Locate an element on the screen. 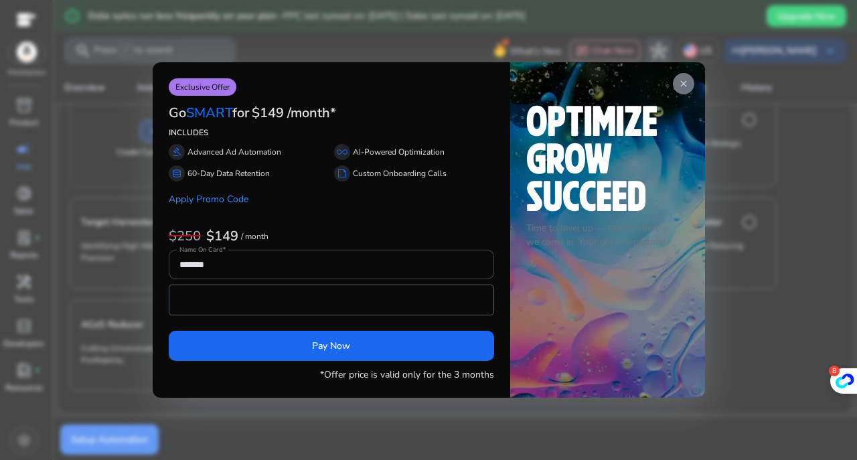  a: Apply Promo Code is located at coordinates (208, 199).